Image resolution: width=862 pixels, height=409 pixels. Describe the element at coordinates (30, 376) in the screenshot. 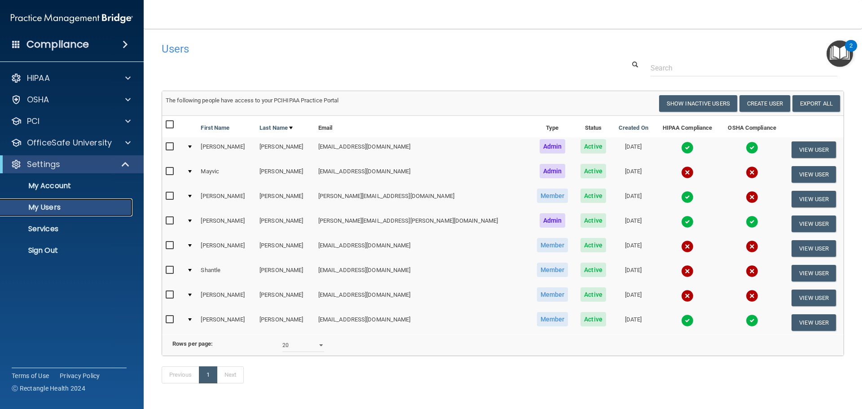

I see `a: Terms of Use` at that location.